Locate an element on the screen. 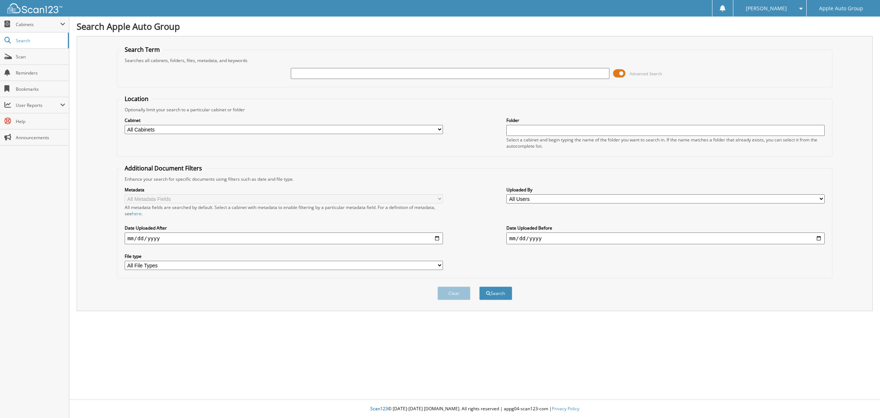 The width and height of the screenshot is (880, 418). a: Privacy Policy is located at coordinates (566, 408).